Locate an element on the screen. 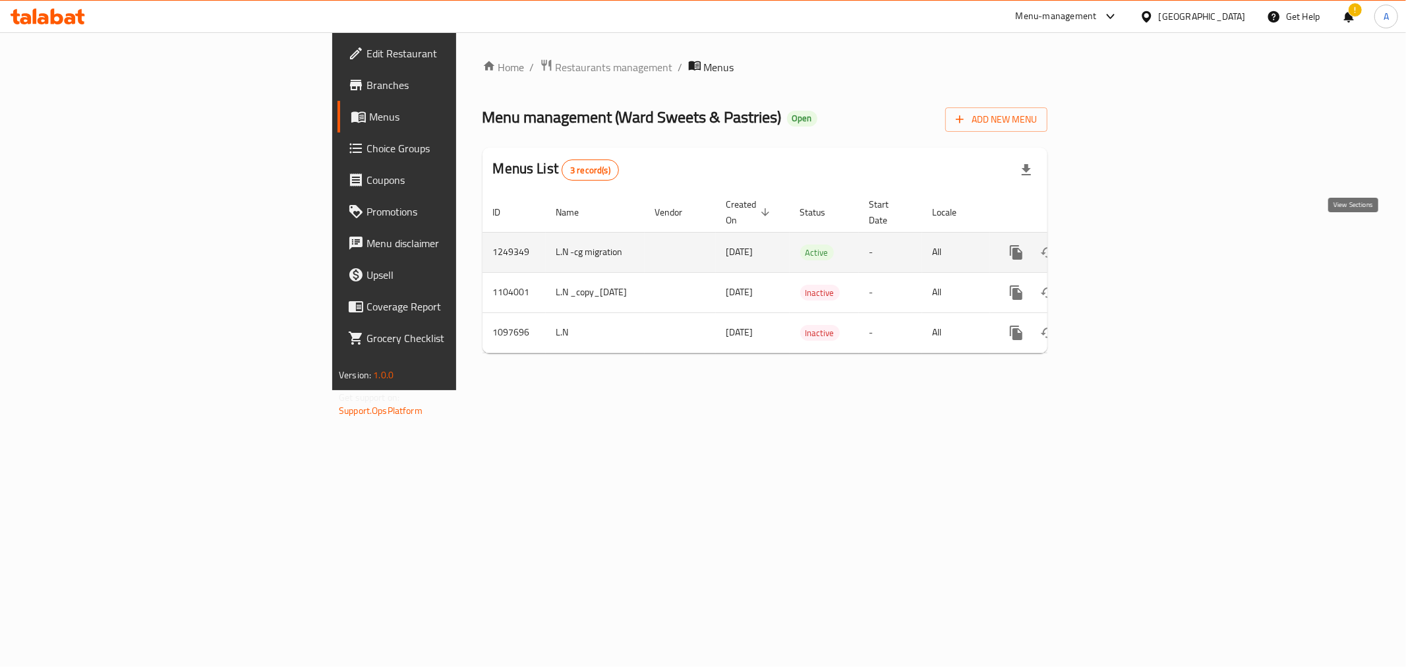 The height and width of the screenshot is (667, 1406). span: Created On is located at coordinates (750, 212).